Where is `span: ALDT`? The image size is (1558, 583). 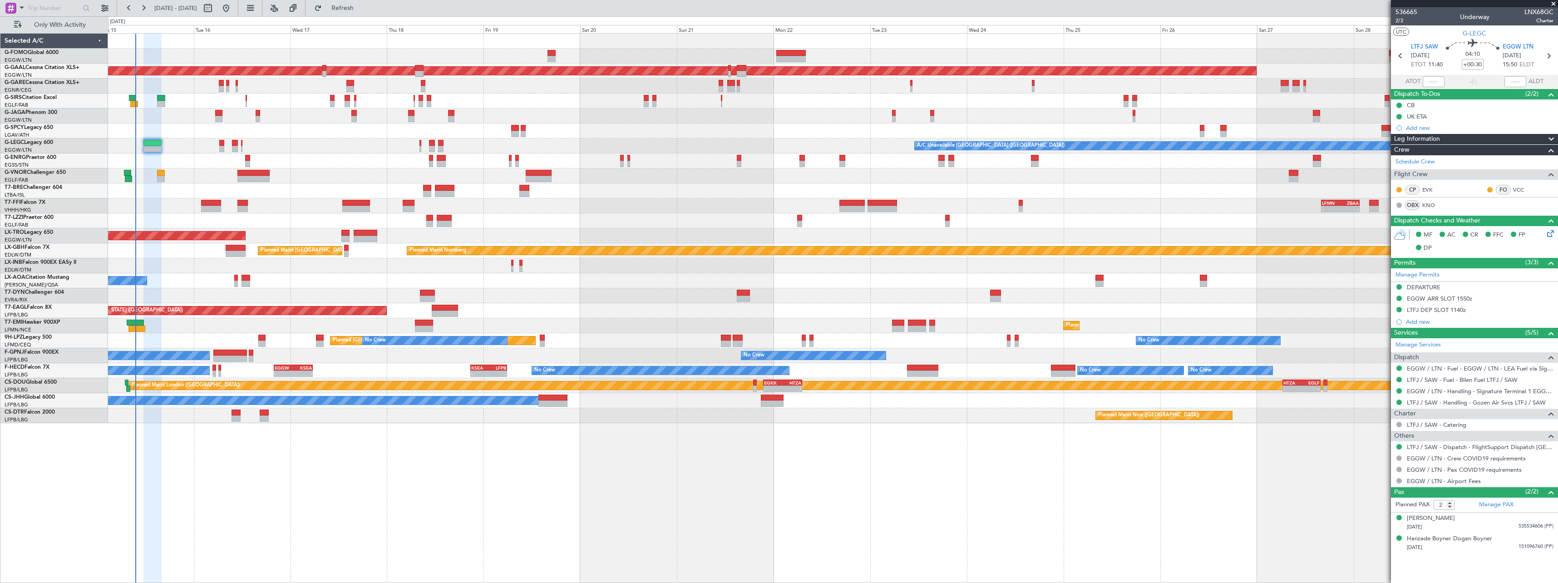
span: ALDT is located at coordinates (1536, 82).